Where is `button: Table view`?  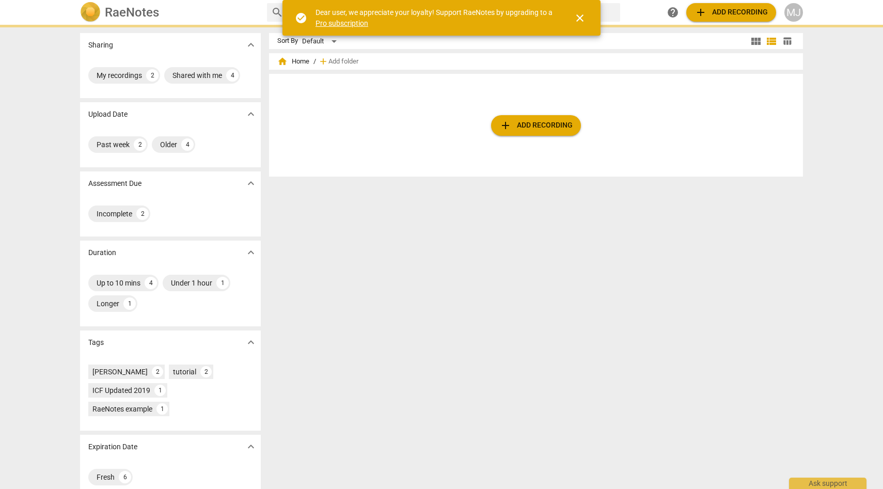 button: Table view is located at coordinates (787, 41).